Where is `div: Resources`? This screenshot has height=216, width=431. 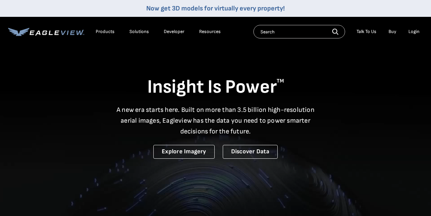 div: Resources is located at coordinates (210, 32).